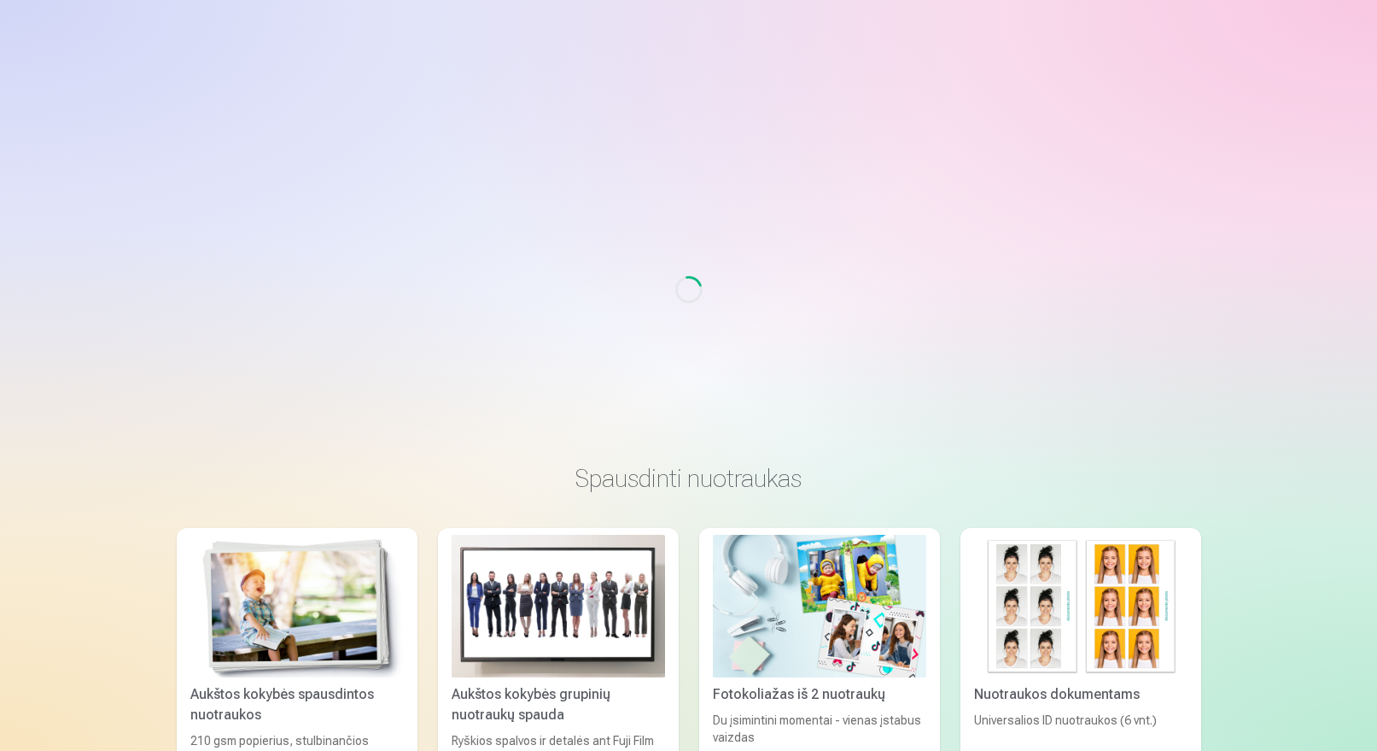 The height and width of the screenshot is (751, 1377). What do you see at coordinates (689, 478) in the screenshot?
I see `h3: Spausdinti nuotraukas` at bounding box center [689, 478].